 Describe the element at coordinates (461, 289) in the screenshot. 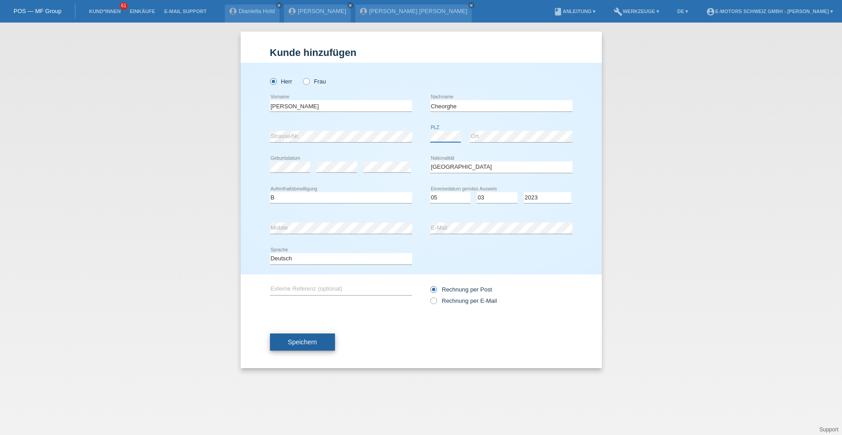

I see `label: Rechnung per Post` at that location.